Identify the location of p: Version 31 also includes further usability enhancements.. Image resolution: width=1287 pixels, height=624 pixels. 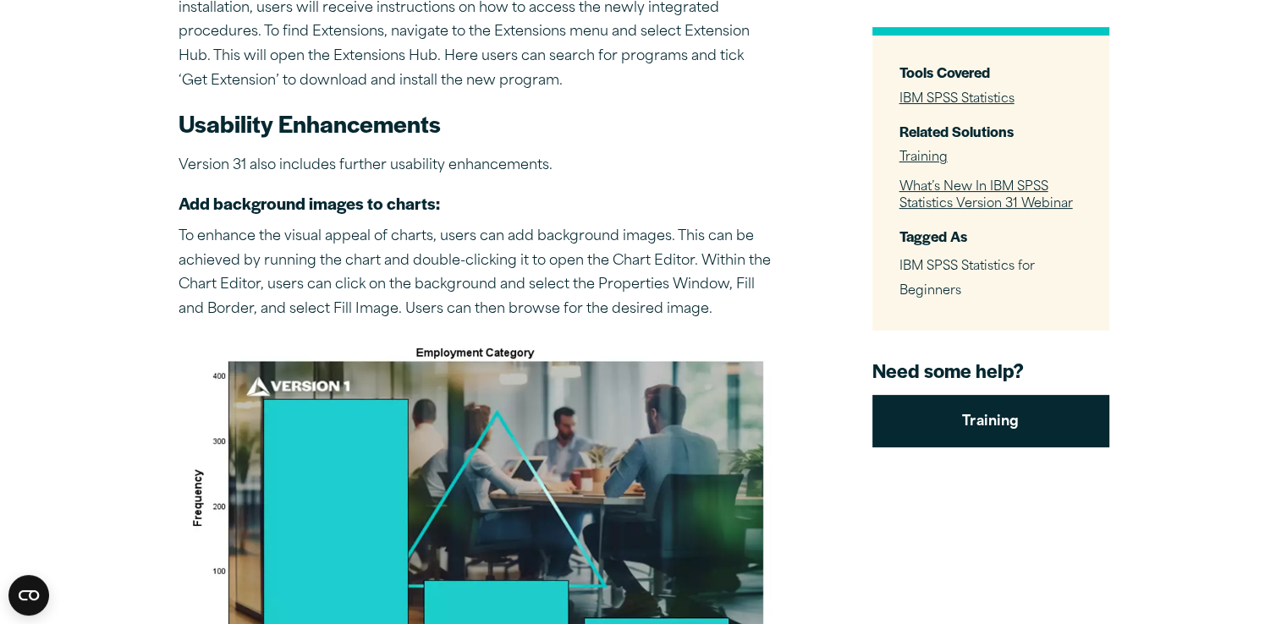
(475, 166).